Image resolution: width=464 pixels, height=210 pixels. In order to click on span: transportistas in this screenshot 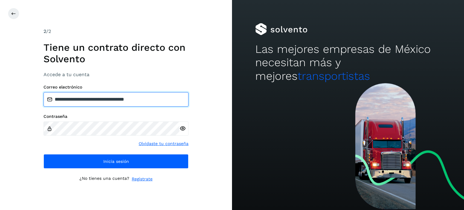, I will do `click(333, 76)`.